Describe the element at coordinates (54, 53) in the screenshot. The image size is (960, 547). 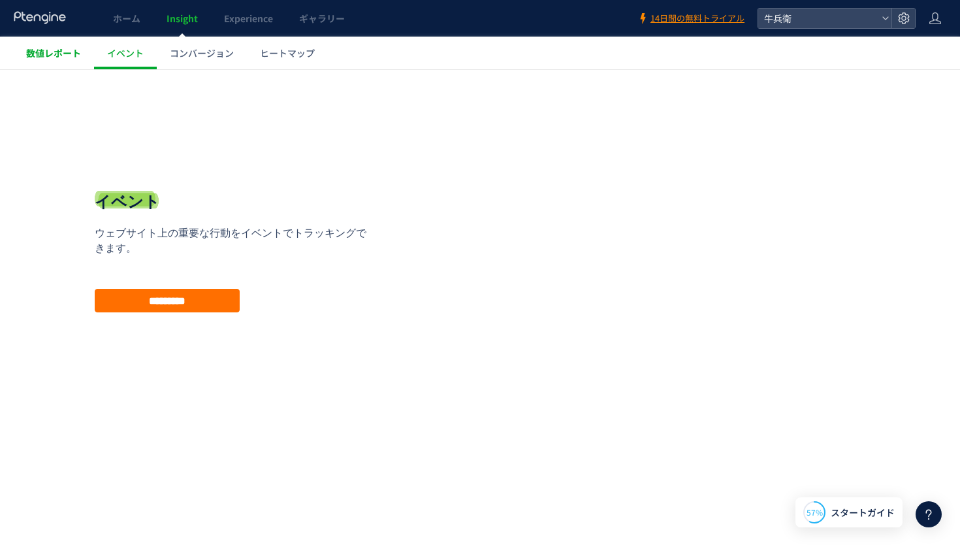
I see `span: 数値レポート` at that location.